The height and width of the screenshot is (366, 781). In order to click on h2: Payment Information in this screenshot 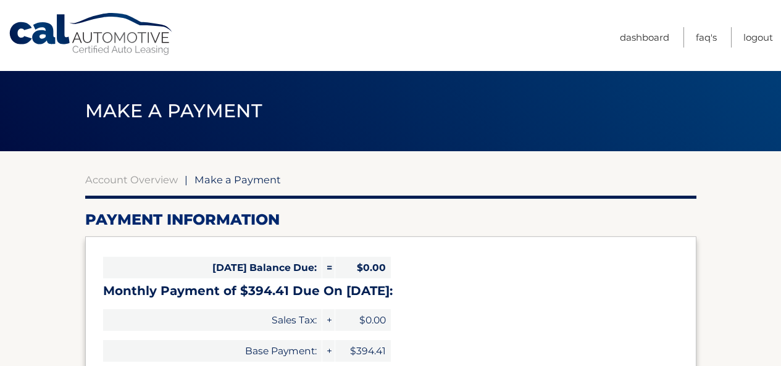, I will do `click(391, 220)`.